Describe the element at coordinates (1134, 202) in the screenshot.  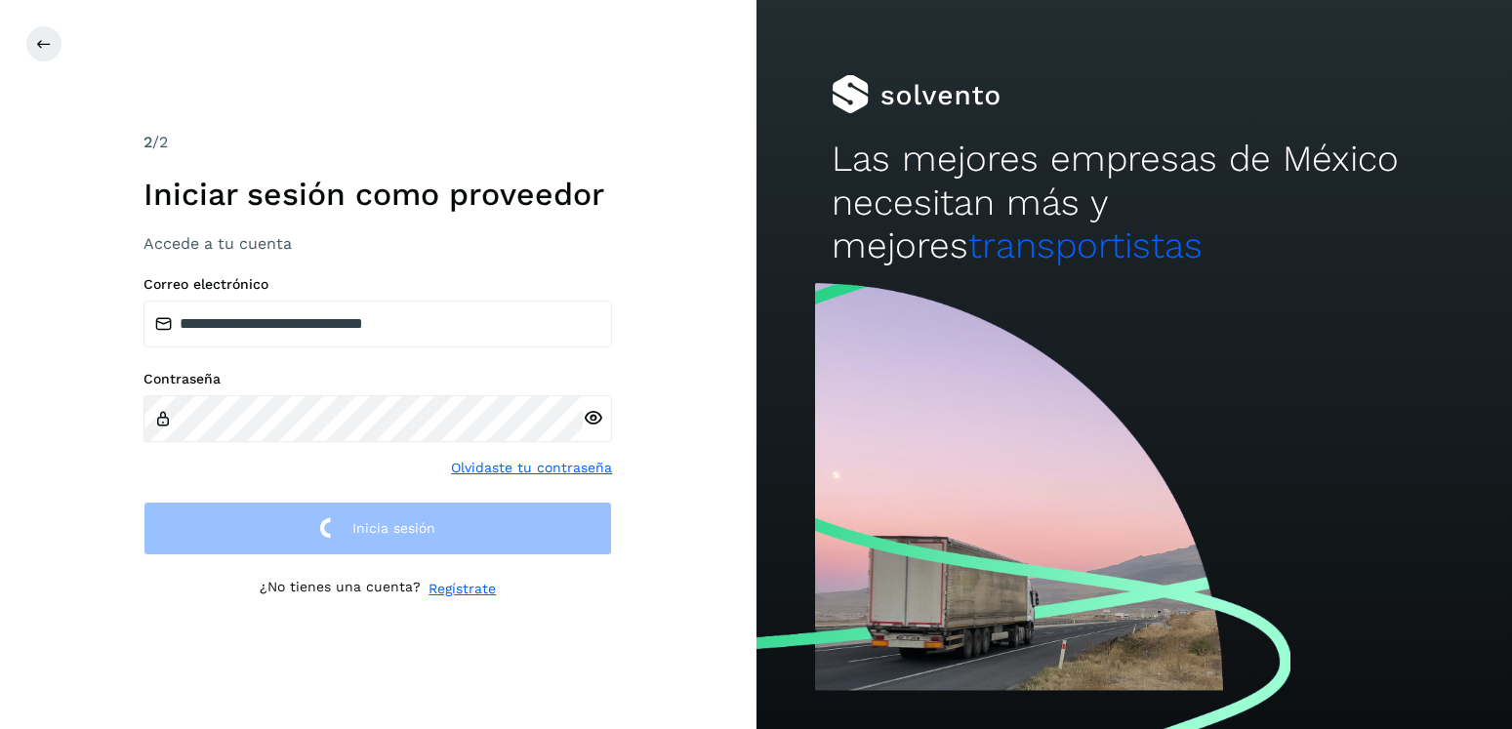
I see `h2: Las mejores empresas de México necesitan más y mejores` at that location.